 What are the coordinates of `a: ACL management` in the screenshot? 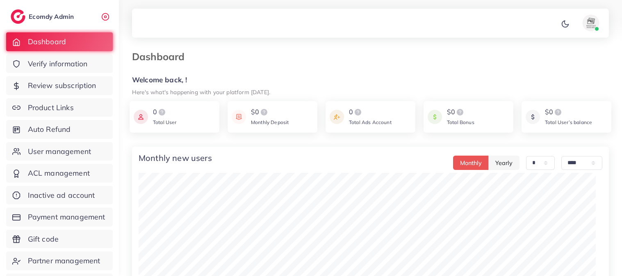 It's located at (59, 173).